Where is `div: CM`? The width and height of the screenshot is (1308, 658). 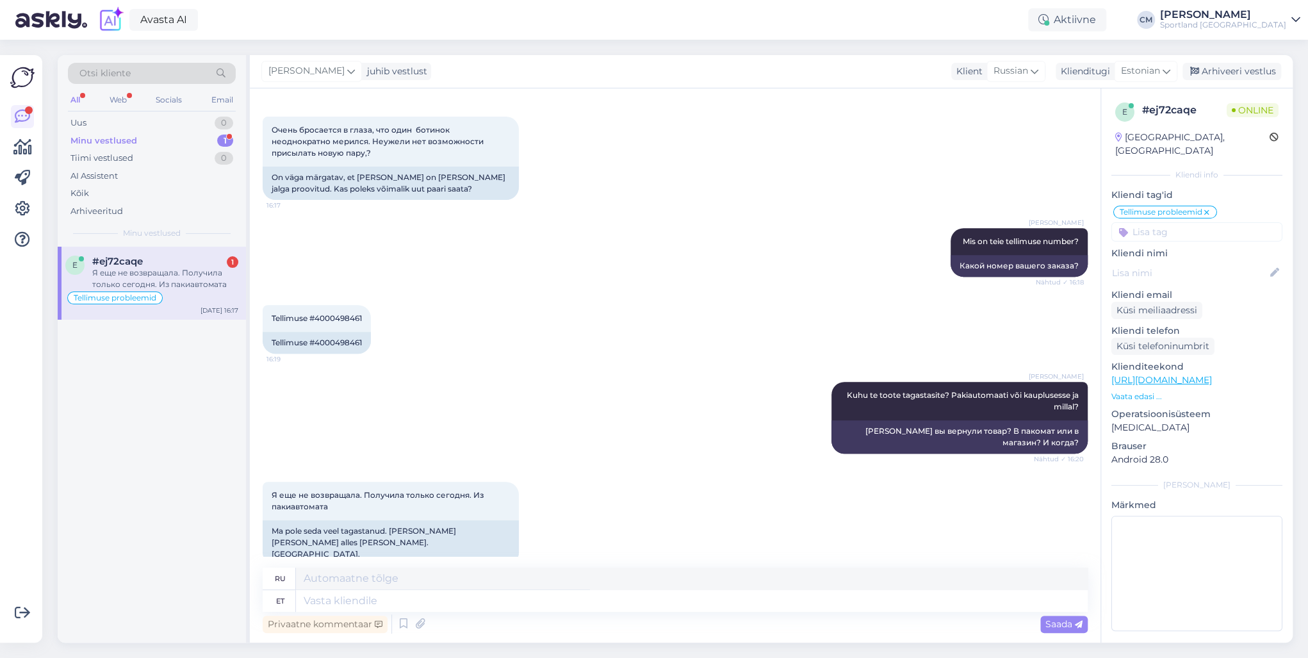 div: CM is located at coordinates (1146, 20).